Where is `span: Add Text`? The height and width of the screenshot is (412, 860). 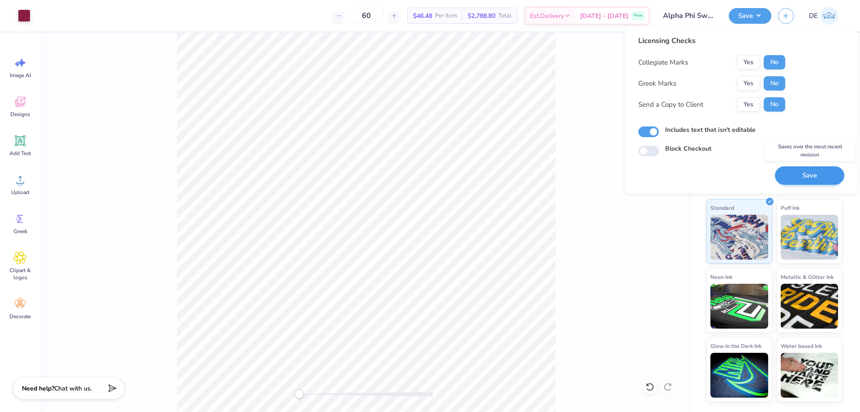
span: Add Text is located at coordinates (20, 153).